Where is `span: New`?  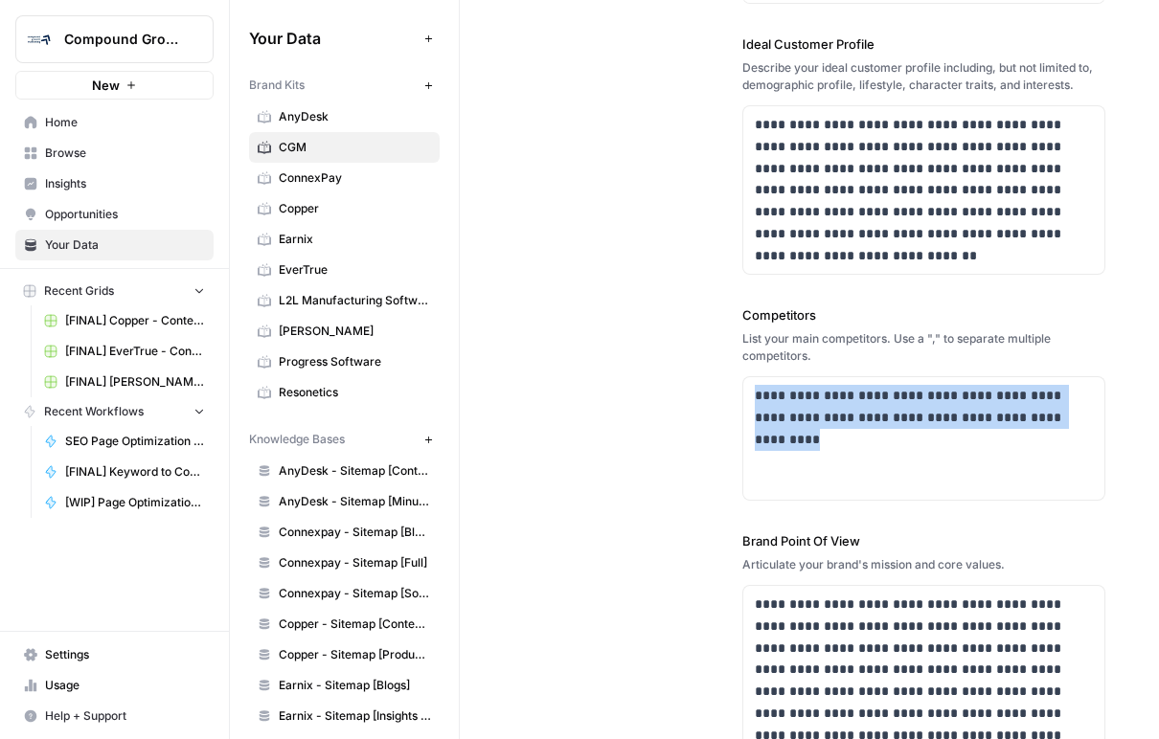
span: New is located at coordinates (105, 85).